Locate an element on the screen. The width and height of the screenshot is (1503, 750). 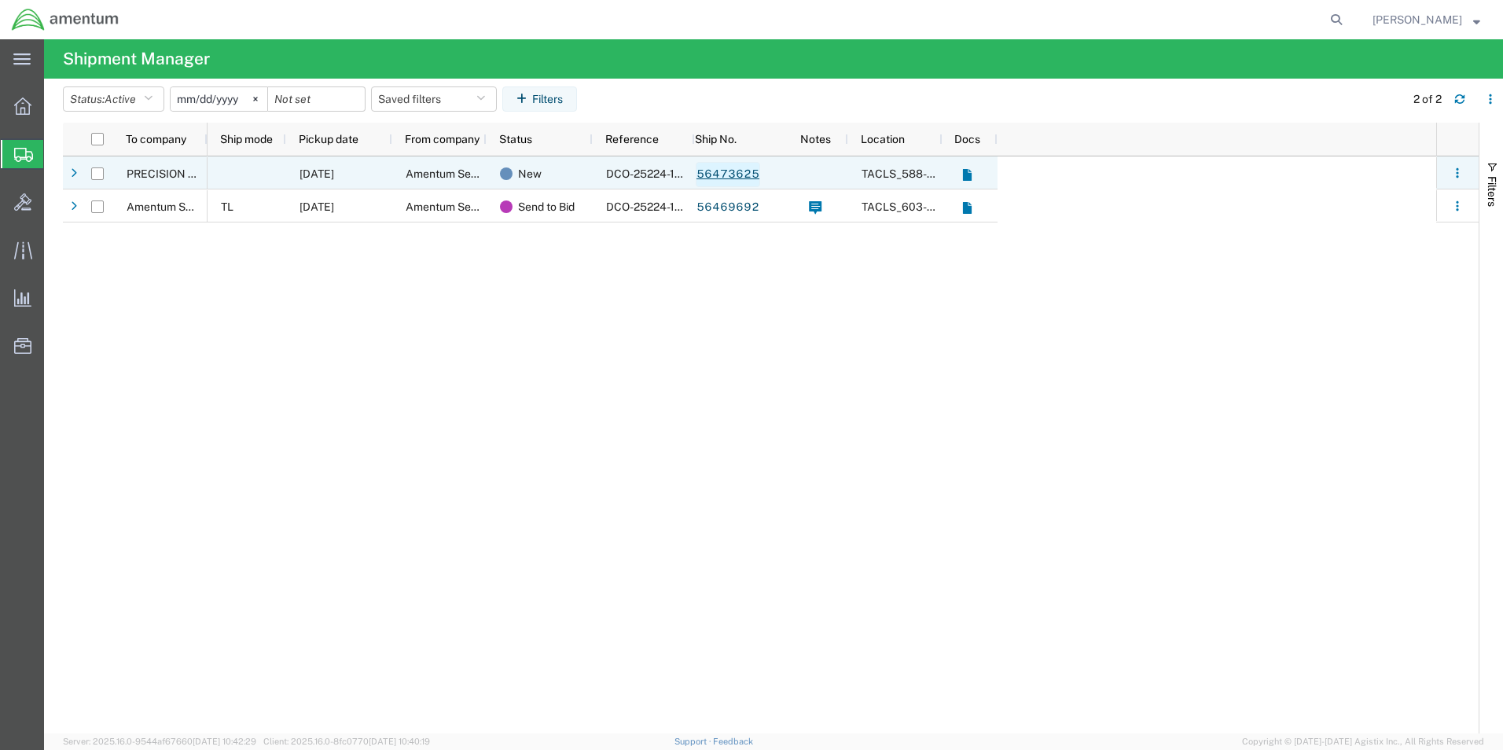
span: DCO-25224-166733 is located at coordinates (657, 174).